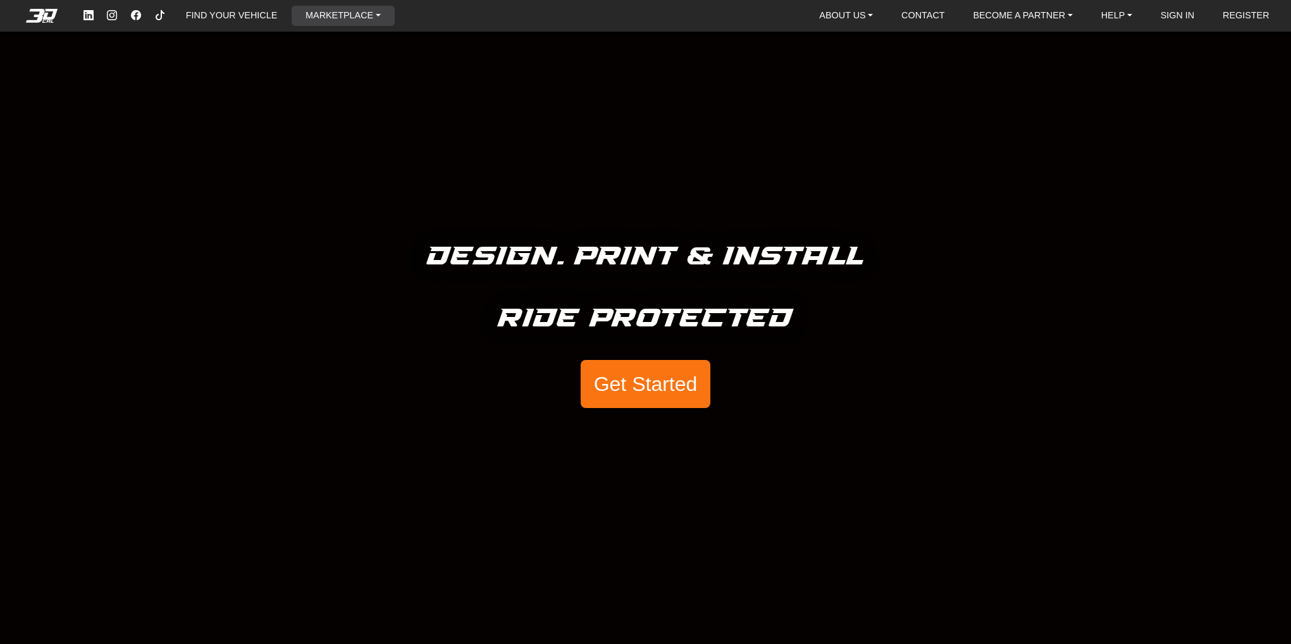 The width and height of the screenshot is (1291, 644). Describe the element at coordinates (846, 16) in the screenshot. I see `a: ABOUT US` at that location.